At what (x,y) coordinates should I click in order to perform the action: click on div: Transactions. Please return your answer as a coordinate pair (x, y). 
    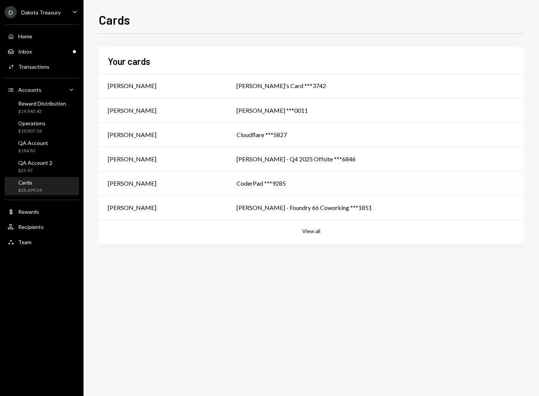
    Looking at the image, I should click on (34, 66).